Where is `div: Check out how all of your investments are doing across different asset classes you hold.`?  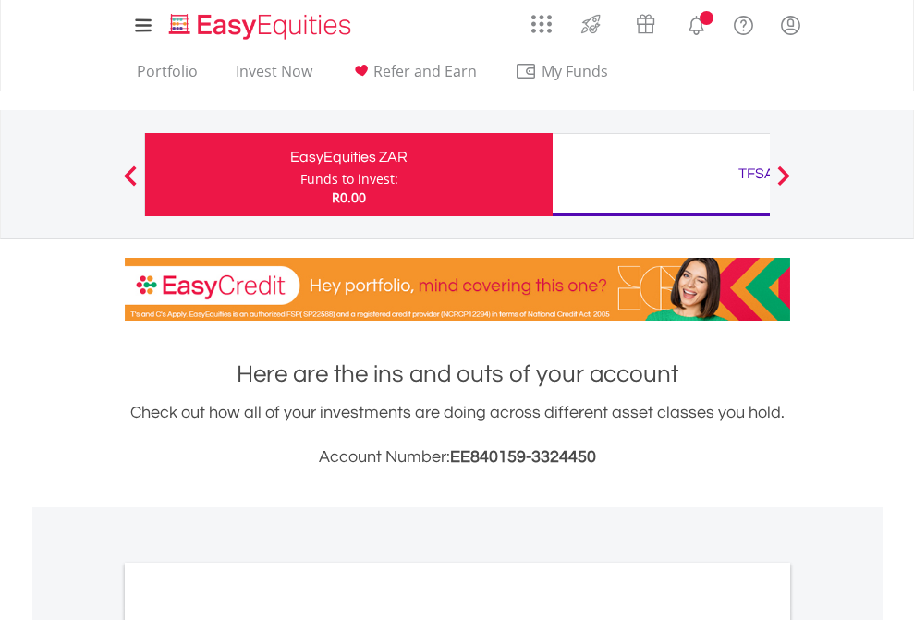 div: Check out how all of your investments are doing across different asset classes you hold. is located at coordinates (458, 435).